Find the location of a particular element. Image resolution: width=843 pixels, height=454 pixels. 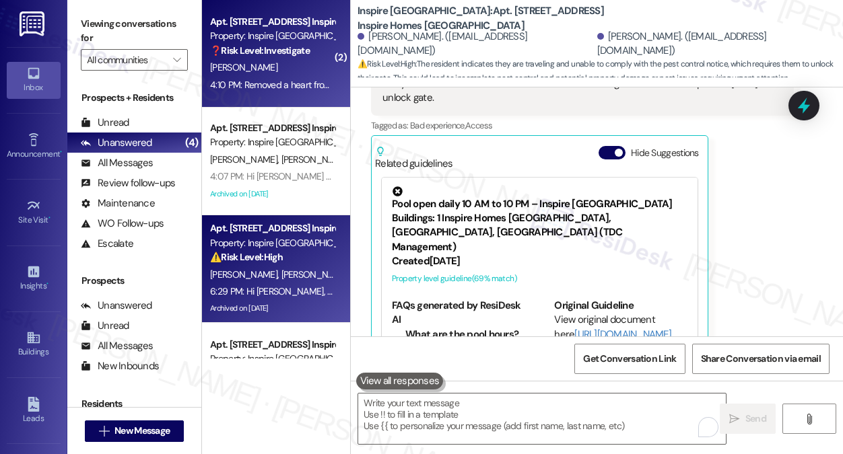

div: Prospects + Residents is located at coordinates (134, 98).